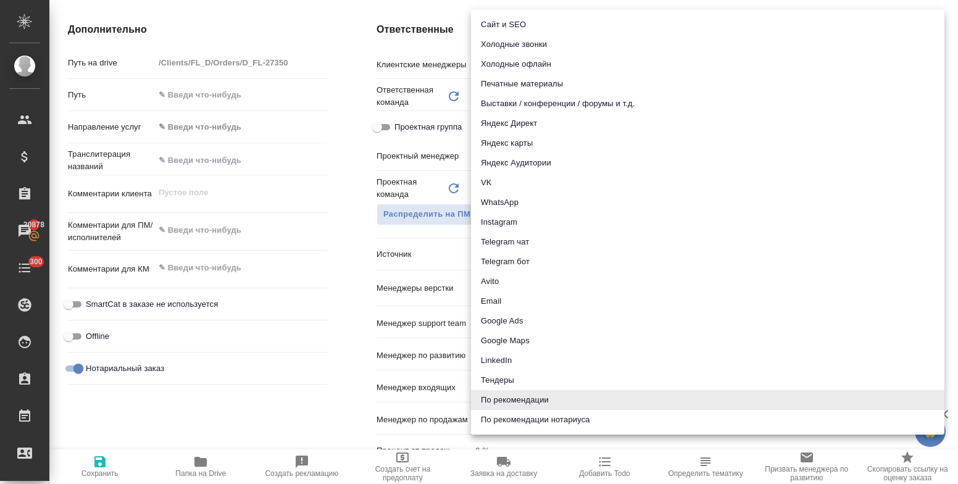  What do you see at coordinates (707, 400) in the screenshot?
I see `li: По рекомендации` at bounding box center [707, 400].